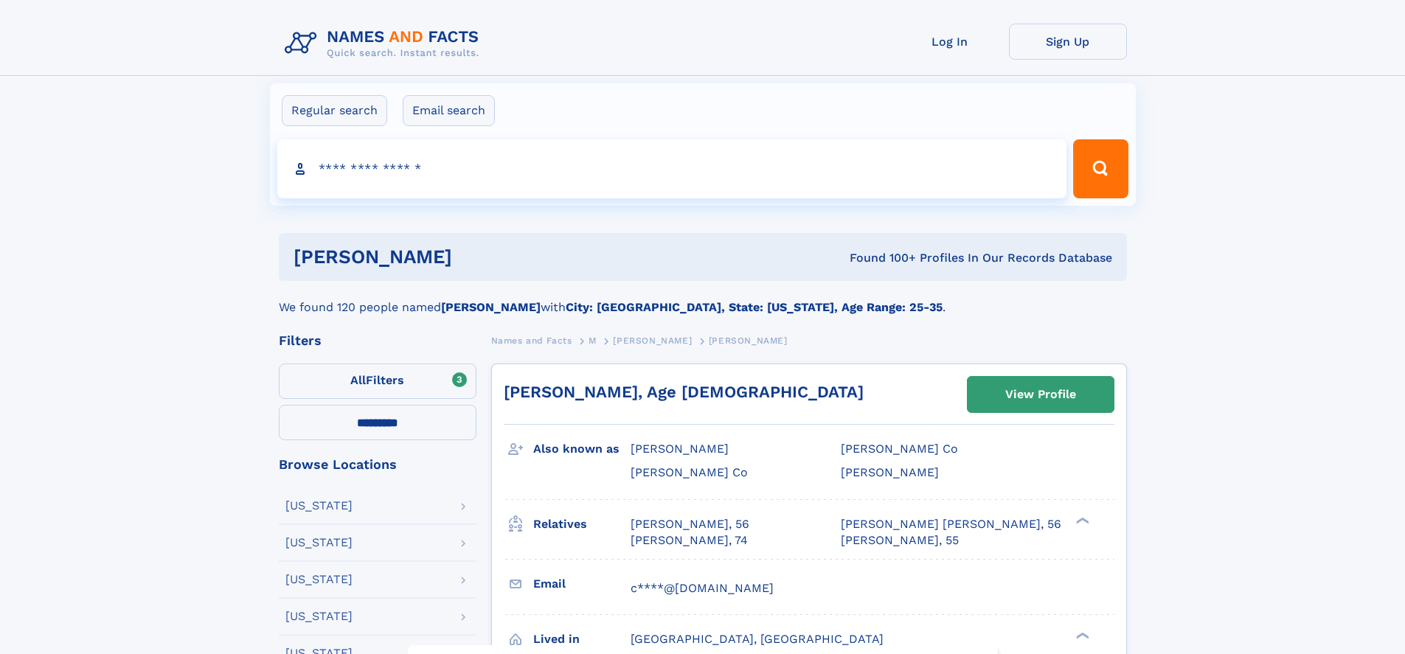  I want to click on h3: Also known as, so click(582, 449).